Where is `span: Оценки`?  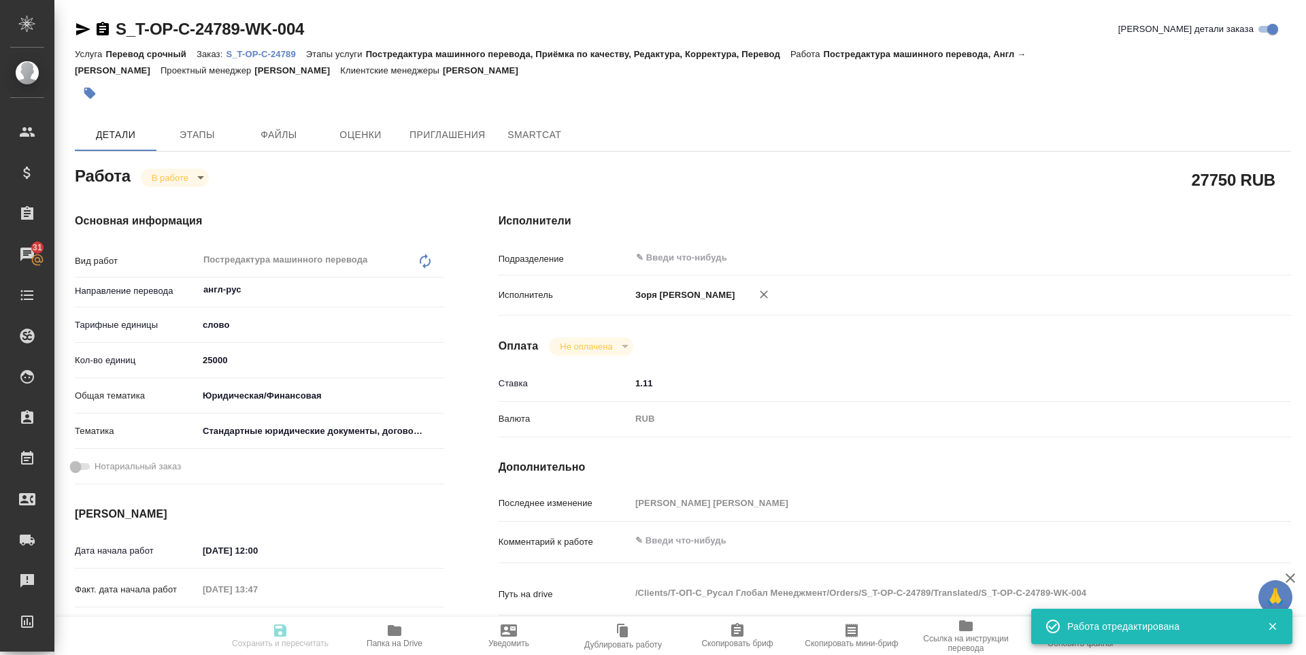
span: Оценки is located at coordinates (361, 135).